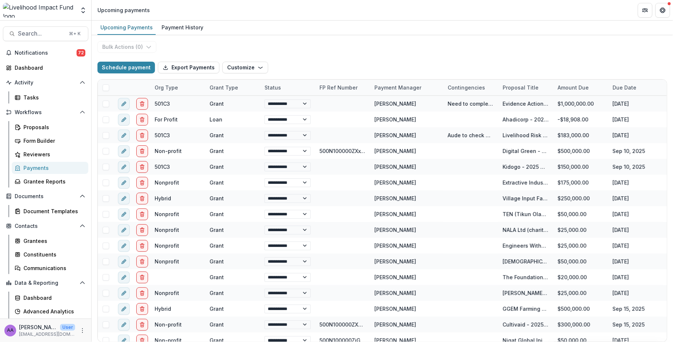 This screenshot has height=342, width=673. I want to click on div: $183,000.00, so click(581, 135).